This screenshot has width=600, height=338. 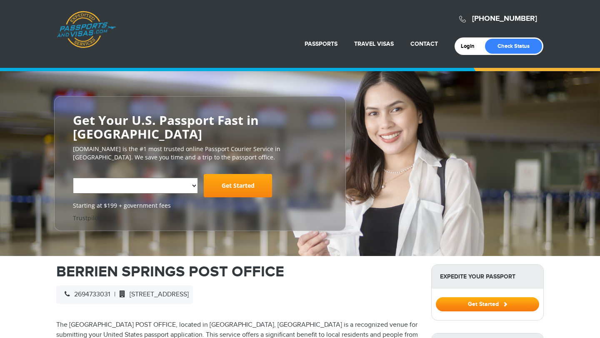 What do you see at coordinates (424, 44) in the screenshot?
I see `a: Contact` at bounding box center [424, 44].